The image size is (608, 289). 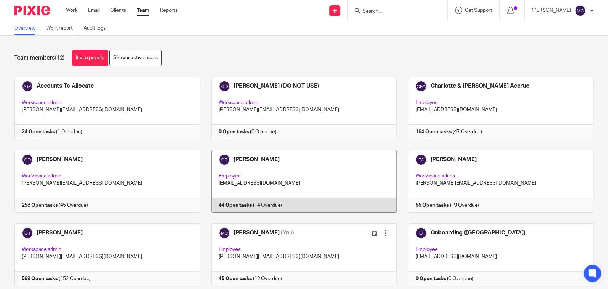 I want to click on img: svg%3E, so click(x=580, y=11).